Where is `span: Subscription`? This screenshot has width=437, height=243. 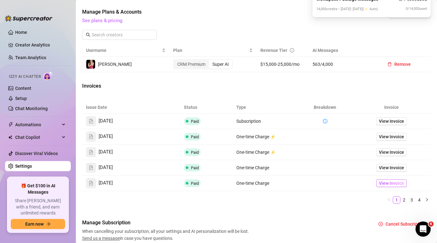 span: Subscription is located at coordinates (249, 121).